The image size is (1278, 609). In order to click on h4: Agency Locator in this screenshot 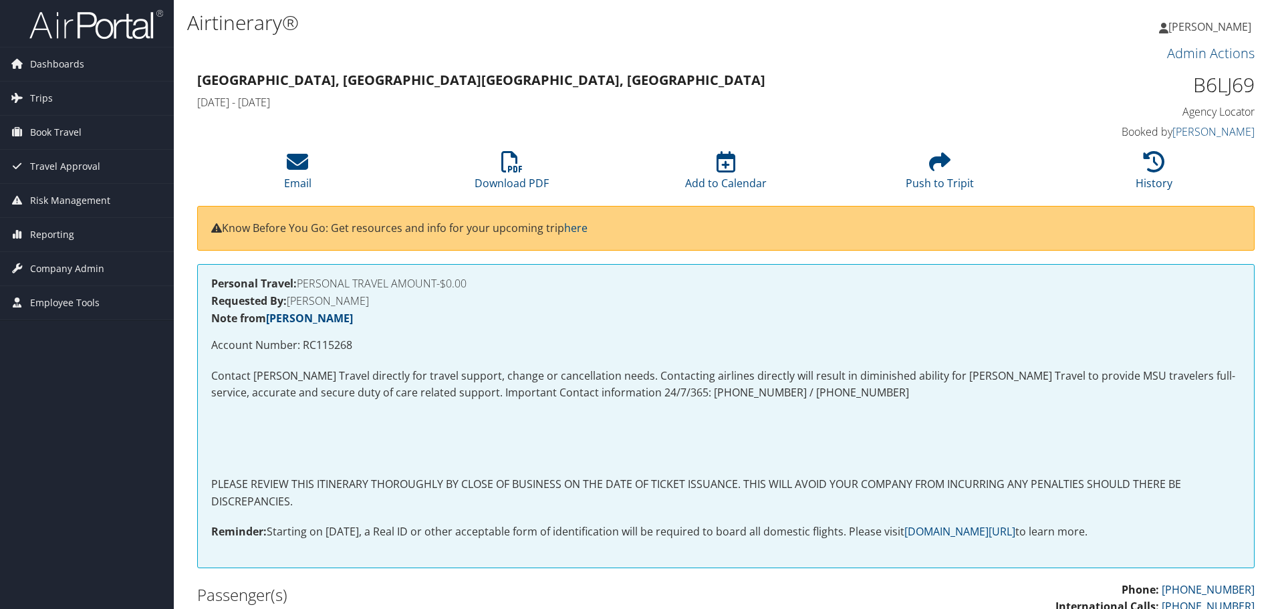, I will do `click(1129, 112)`.